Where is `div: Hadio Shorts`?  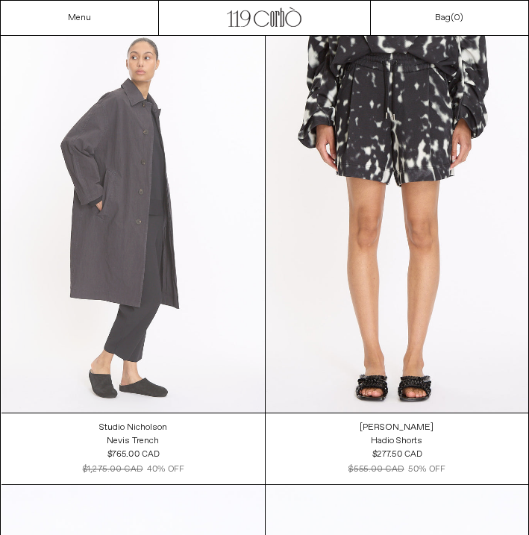 div: Hadio Shorts is located at coordinates (396, 441).